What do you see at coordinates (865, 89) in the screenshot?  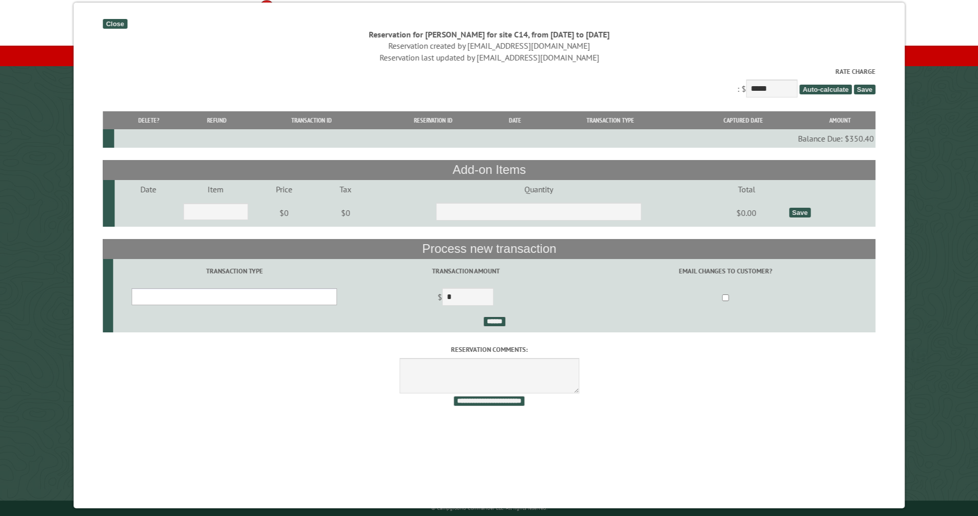 I see `span: Save` at bounding box center [865, 89].